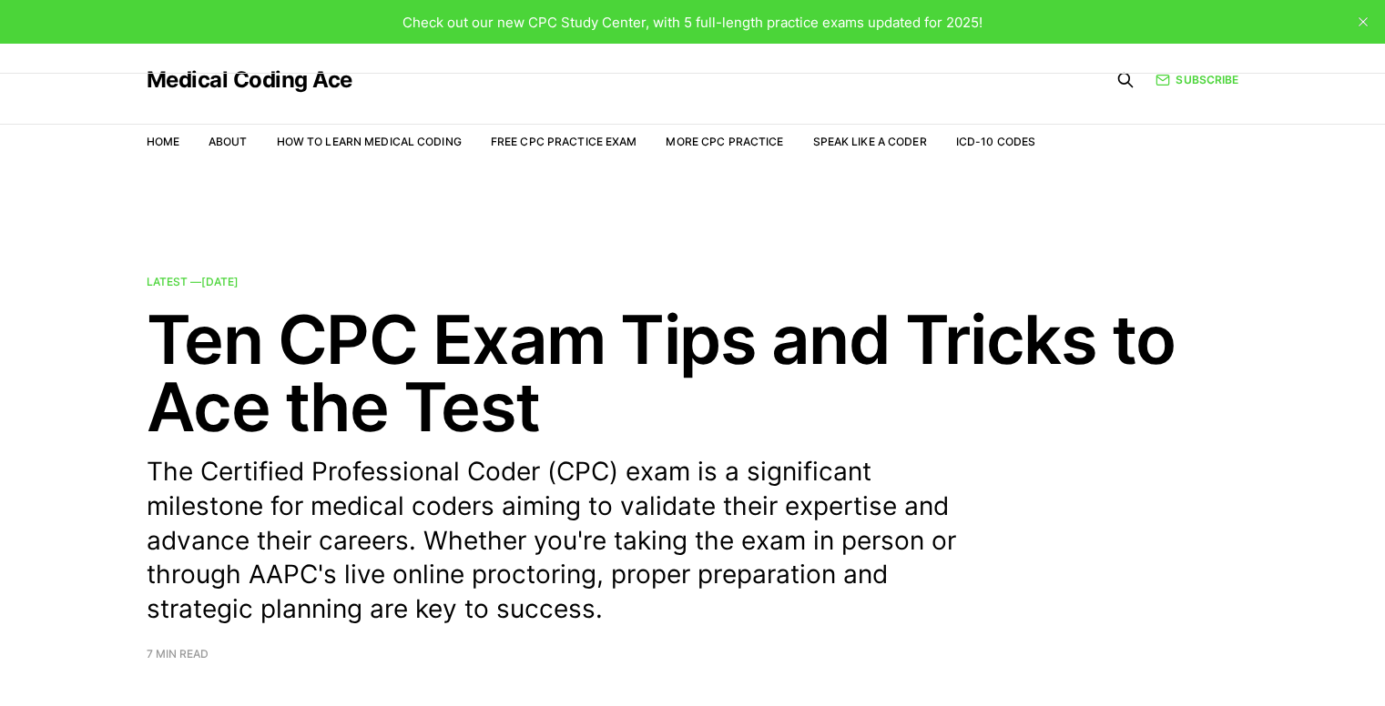 The height and width of the screenshot is (706, 1385). What do you see at coordinates (692, 22) in the screenshot?
I see `span: Check out our new CPC Study Center, with 5 full-length practice exams updated for 2025!` at bounding box center [692, 22].